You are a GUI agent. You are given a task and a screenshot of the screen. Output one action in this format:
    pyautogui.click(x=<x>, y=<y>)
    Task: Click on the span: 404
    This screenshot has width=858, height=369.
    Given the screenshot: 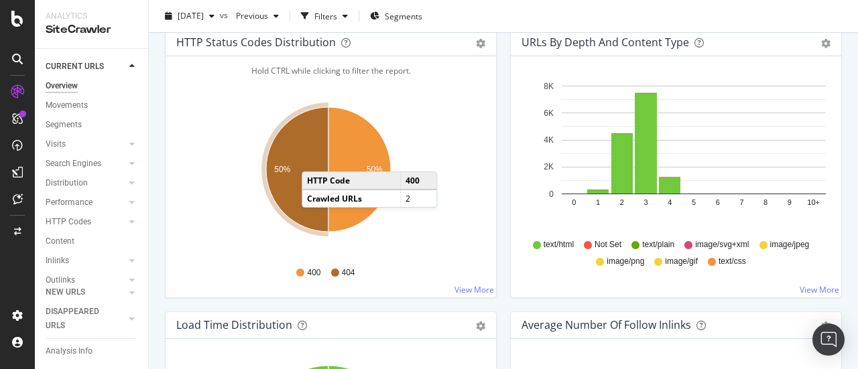 What is the action you would take?
    pyautogui.click(x=349, y=273)
    